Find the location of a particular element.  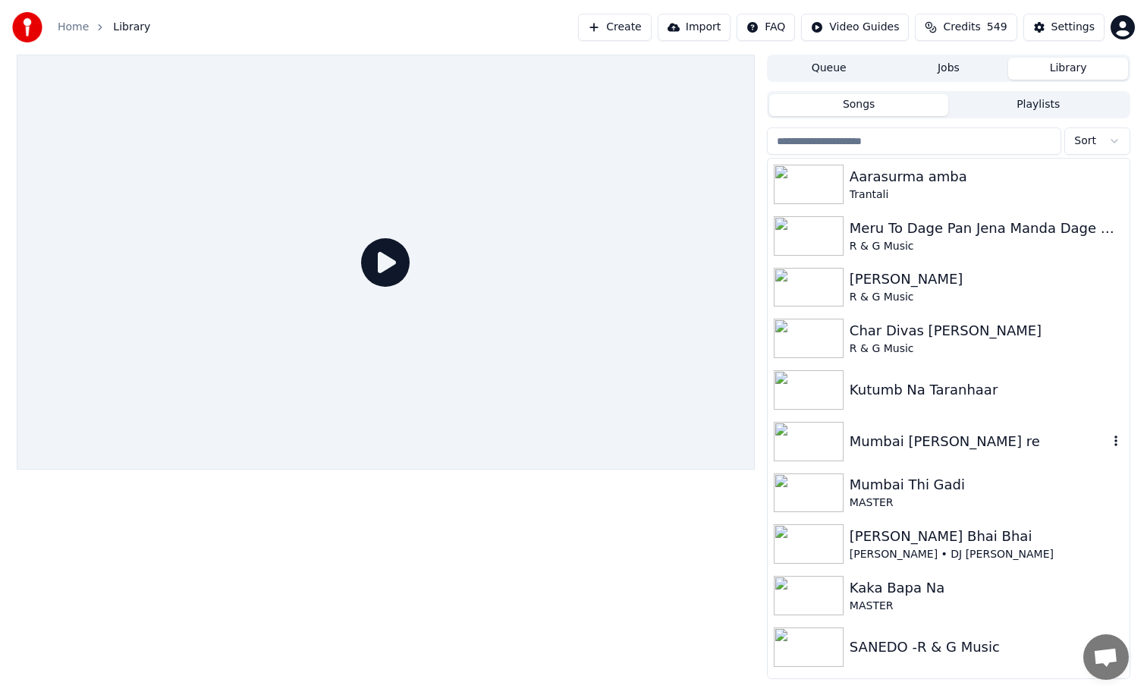

div: SANEDO -R & G Music is located at coordinates (987, 647).